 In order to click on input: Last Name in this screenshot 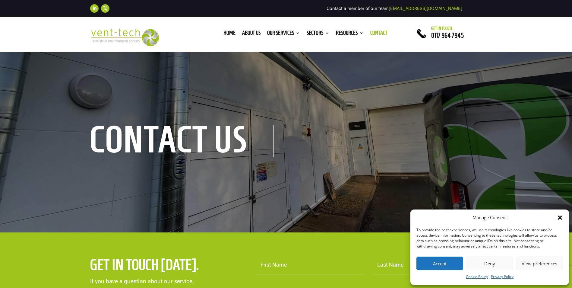, I will do `click(427, 265)`.